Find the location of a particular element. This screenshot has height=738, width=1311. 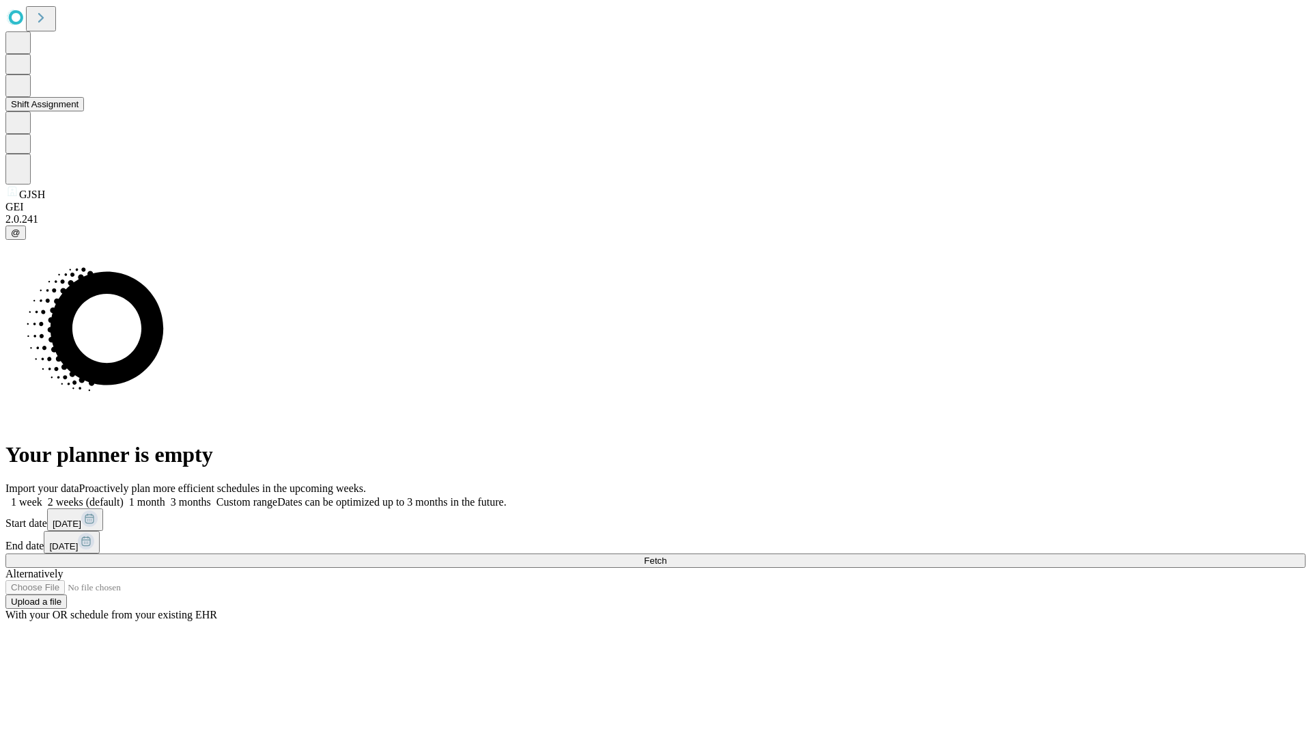

h1: Your planner is empty is located at coordinates (656, 454).